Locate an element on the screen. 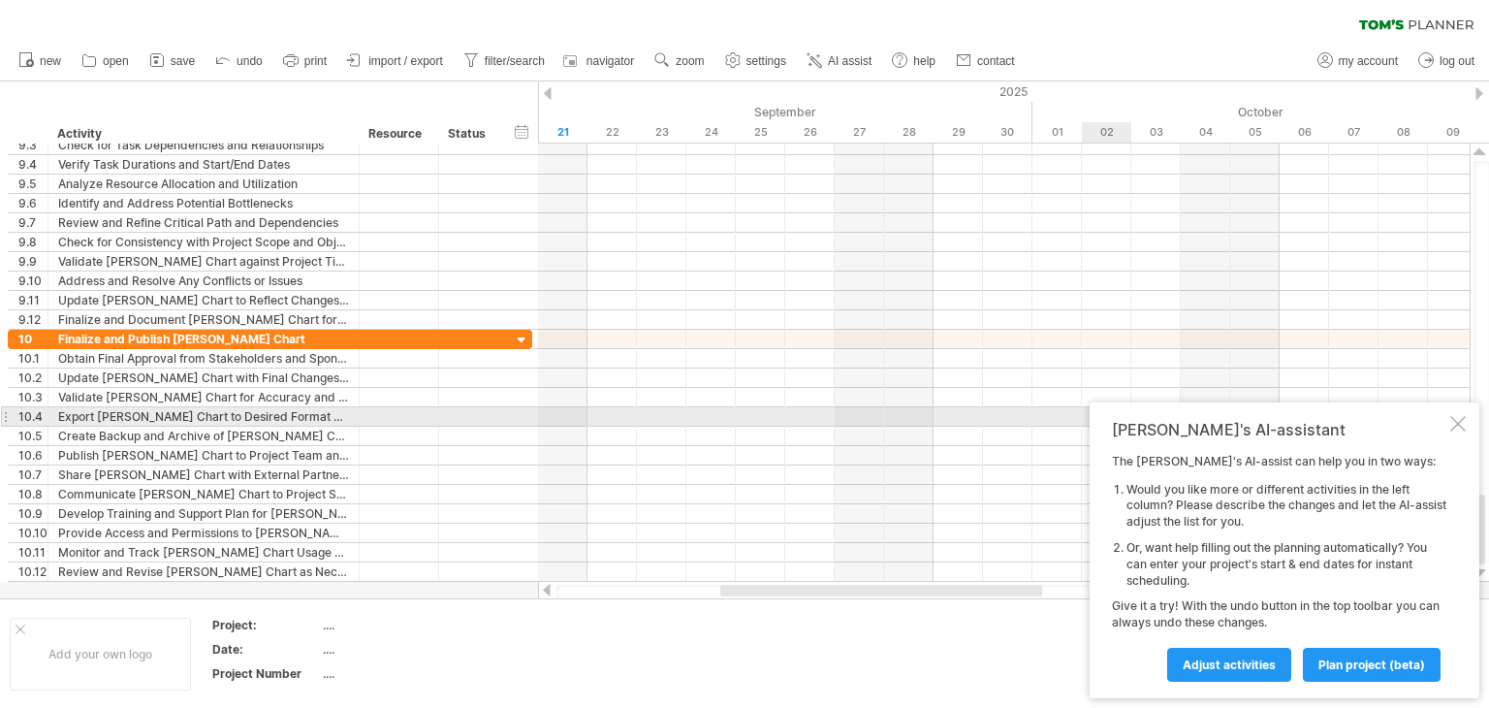  div: Saturday, 27 September 2025 is located at coordinates (859, 132).